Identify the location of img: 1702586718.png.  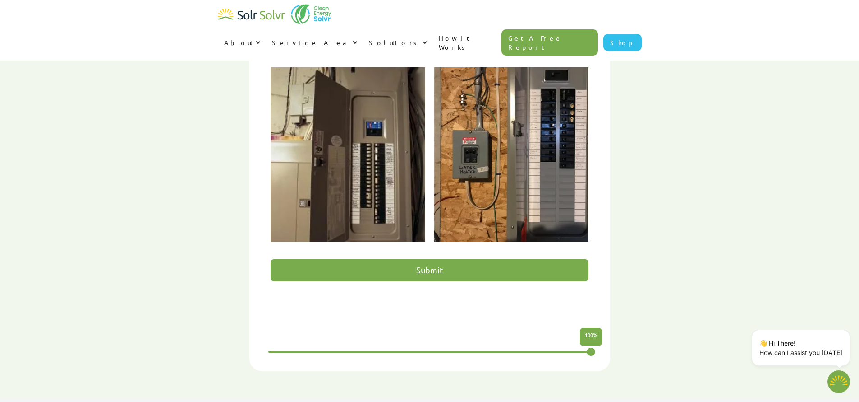
(839, 381).